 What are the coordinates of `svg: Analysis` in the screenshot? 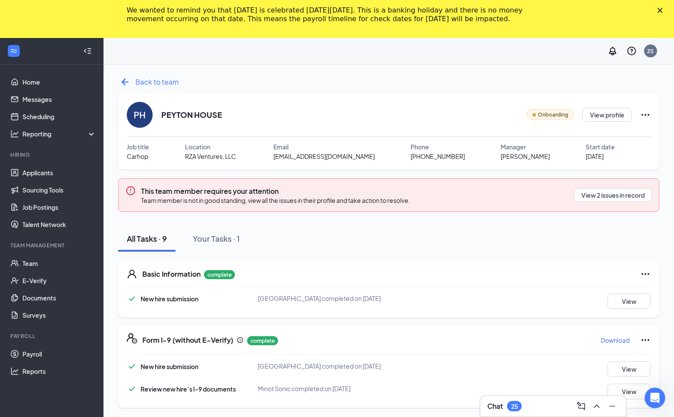 It's located at (15, 134).